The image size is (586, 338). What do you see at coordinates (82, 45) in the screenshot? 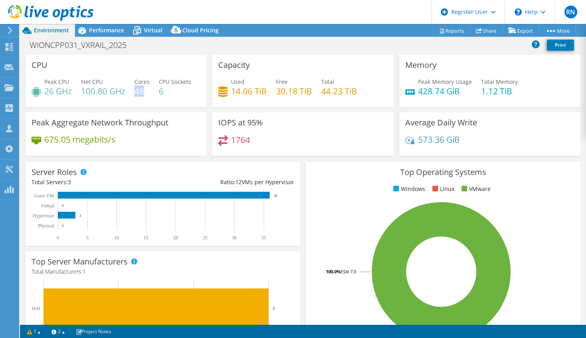
I see `h1: WIONCPP031_VXRAIL_2025` at bounding box center [82, 45].